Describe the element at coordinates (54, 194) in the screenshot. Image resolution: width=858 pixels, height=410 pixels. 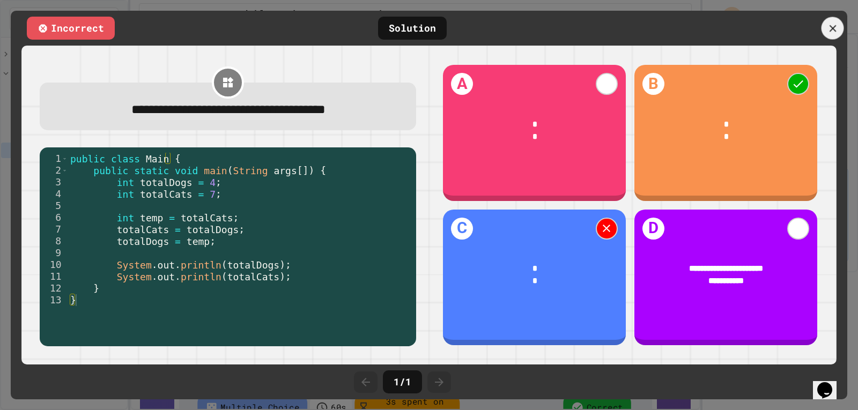
I see `div: 4` at that location.